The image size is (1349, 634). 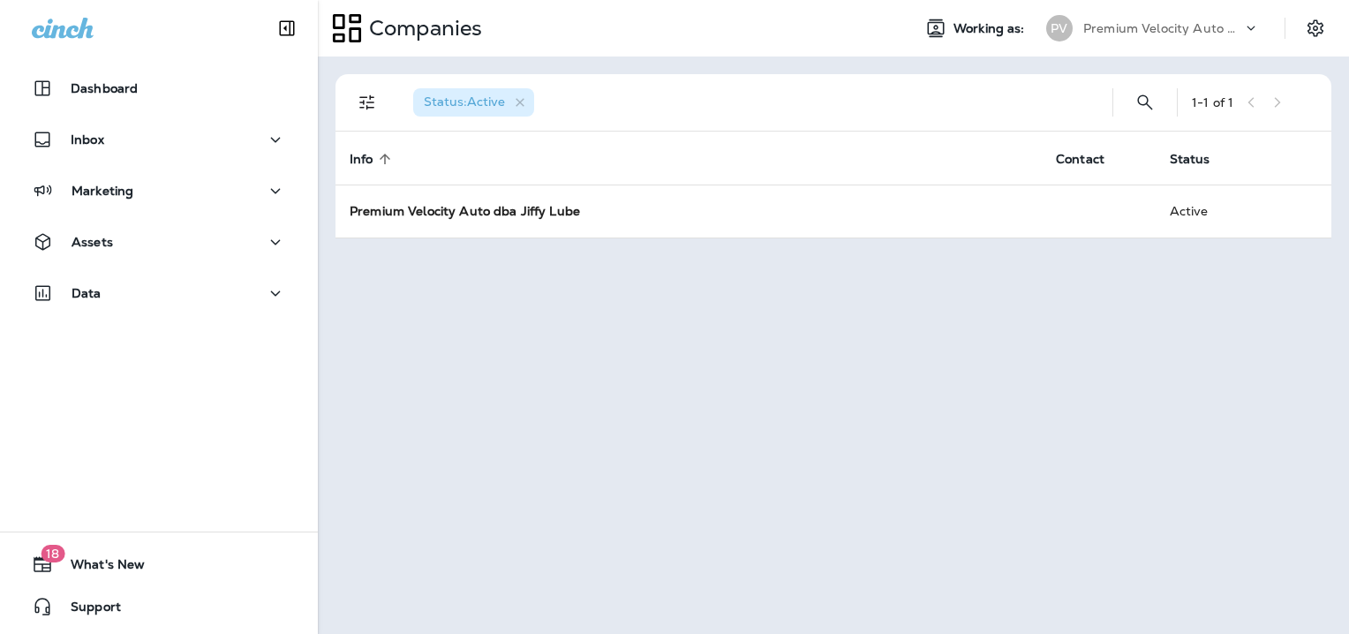 What do you see at coordinates (159, 607) in the screenshot?
I see `button: Support` at bounding box center [159, 607].